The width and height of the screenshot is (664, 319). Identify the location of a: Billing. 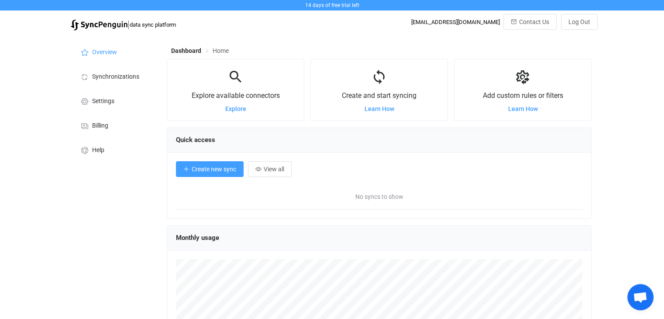
(114, 125).